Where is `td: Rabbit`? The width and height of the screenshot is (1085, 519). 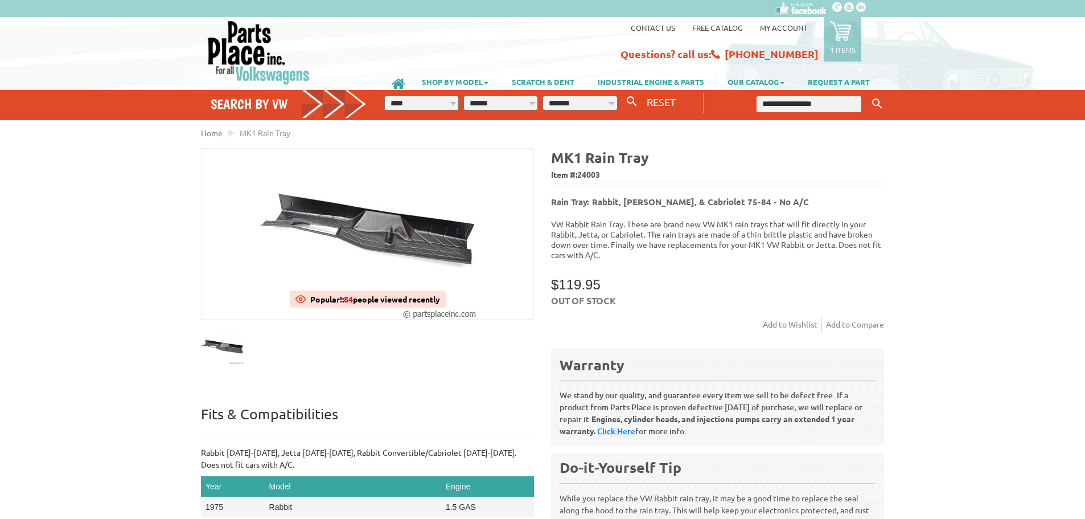 td: Rabbit is located at coordinates (353, 507).